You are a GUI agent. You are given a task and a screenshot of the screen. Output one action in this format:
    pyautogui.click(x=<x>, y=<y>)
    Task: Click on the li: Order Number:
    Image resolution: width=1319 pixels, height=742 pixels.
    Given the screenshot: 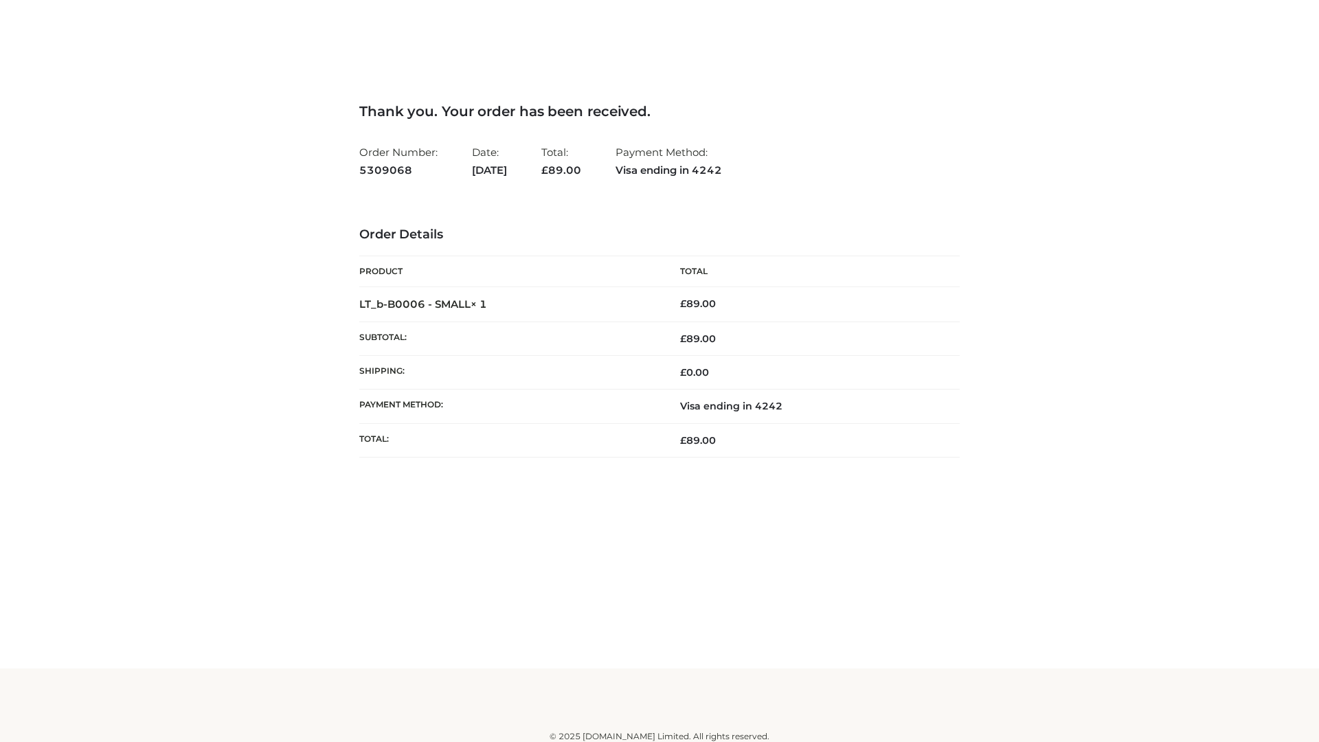 What is the action you would take?
    pyautogui.click(x=398, y=161)
    